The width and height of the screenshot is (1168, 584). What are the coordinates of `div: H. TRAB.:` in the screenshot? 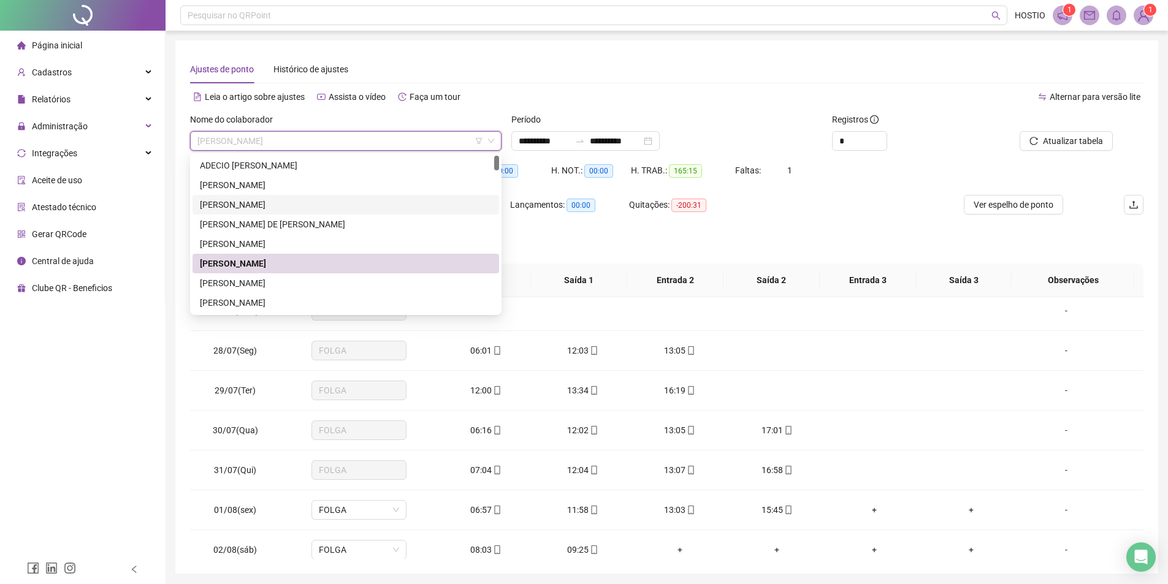 It's located at (683, 170).